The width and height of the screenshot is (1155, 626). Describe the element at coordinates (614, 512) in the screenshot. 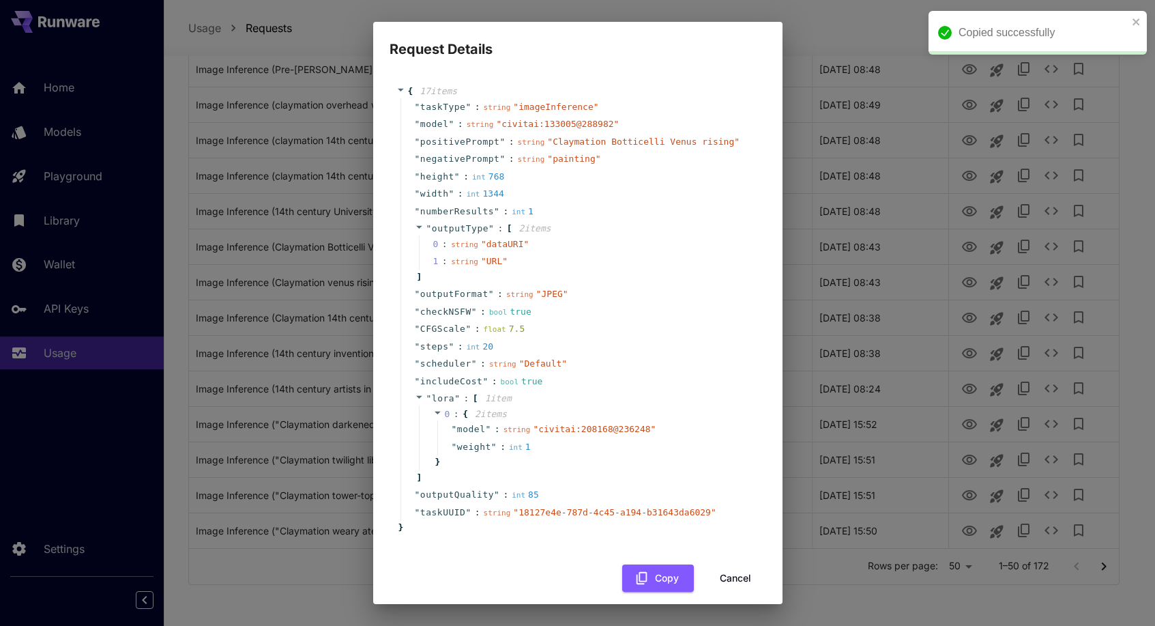

I see `span: " 18127e4e-787d-4c45-a194-b31643da6029 "` at that location.